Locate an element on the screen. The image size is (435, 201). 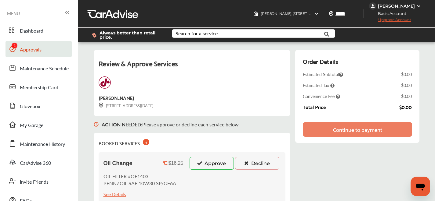
a: CarAdvise 360 is located at coordinates (38, 163).